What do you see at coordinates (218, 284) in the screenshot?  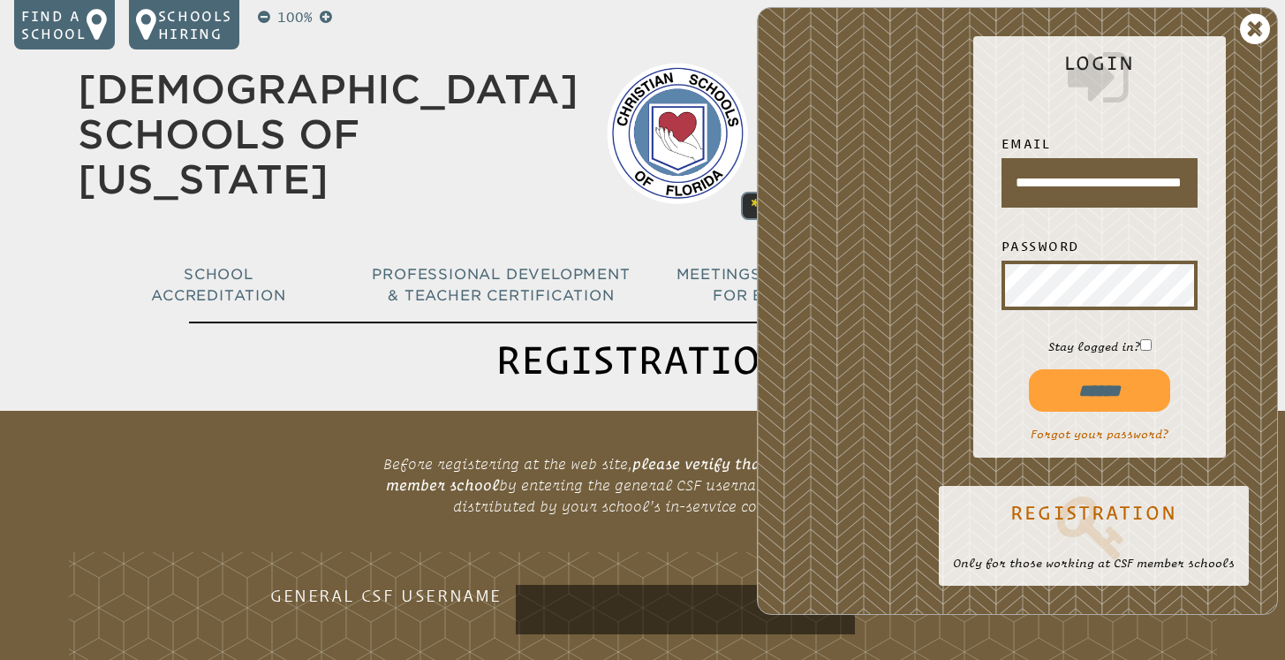 I see `span: School Accreditation` at bounding box center [218, 284].